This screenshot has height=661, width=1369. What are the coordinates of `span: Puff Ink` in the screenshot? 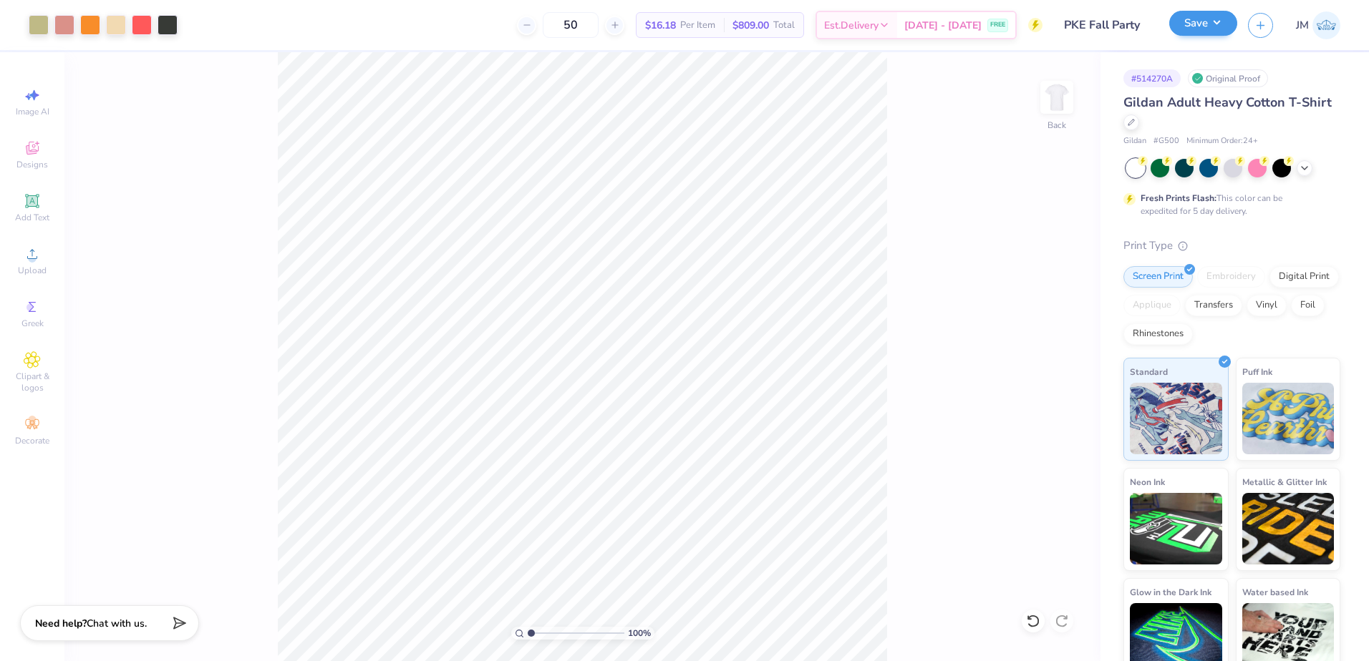 It's located at (1257, 372).